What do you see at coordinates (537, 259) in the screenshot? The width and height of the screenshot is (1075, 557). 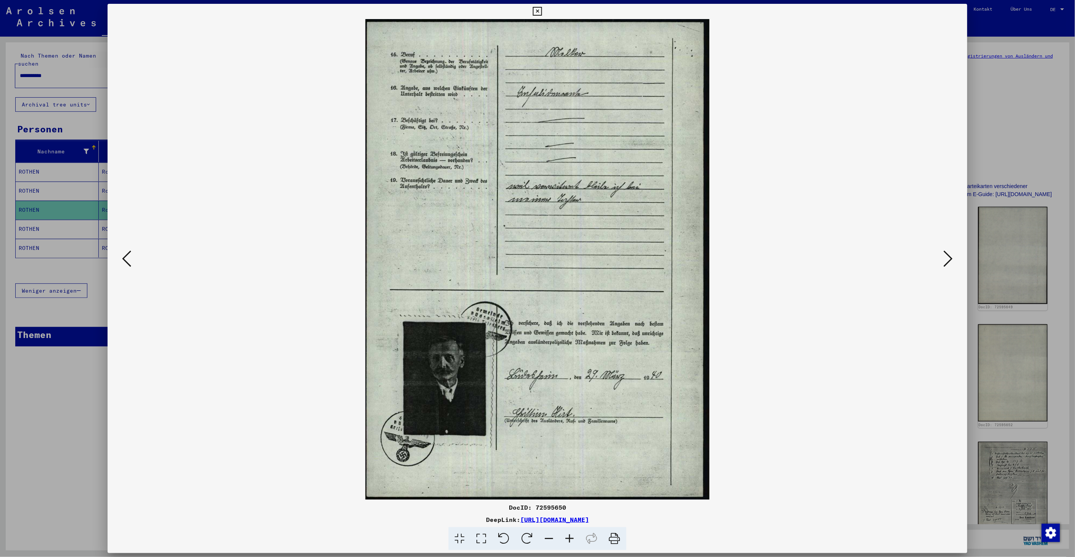 I see `img: 001.jpg` at bounding box center [537, 259].